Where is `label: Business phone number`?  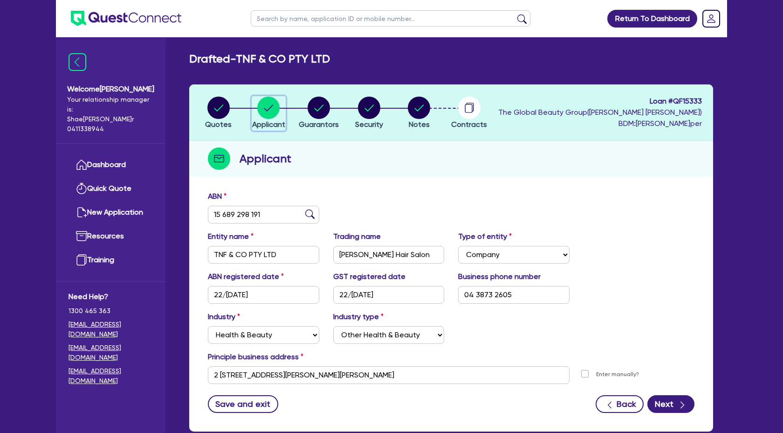 label: Business phone number is located at coordinates (499, 276).